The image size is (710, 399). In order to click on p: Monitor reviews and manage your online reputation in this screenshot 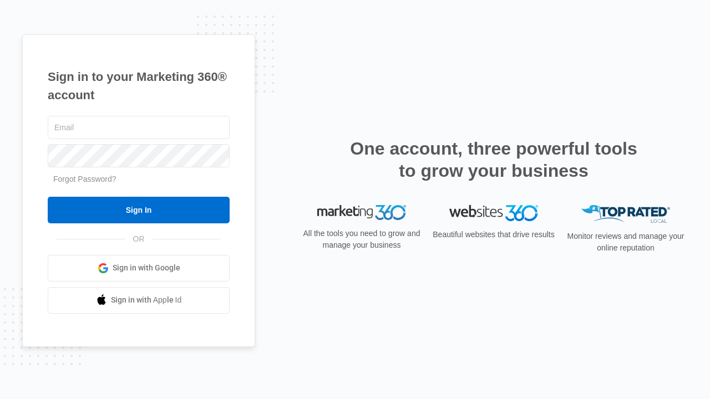, I will do `click(626, 242)`.